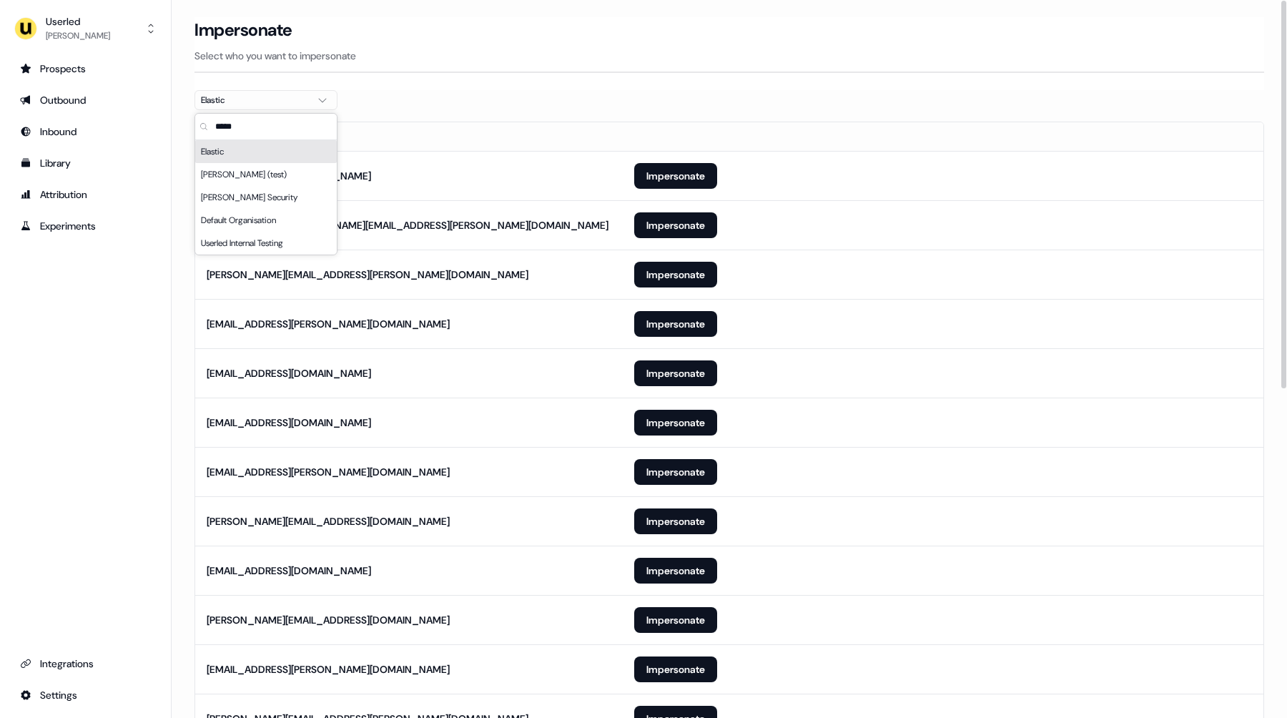  I want to click on th: Email, so click(409, 137).